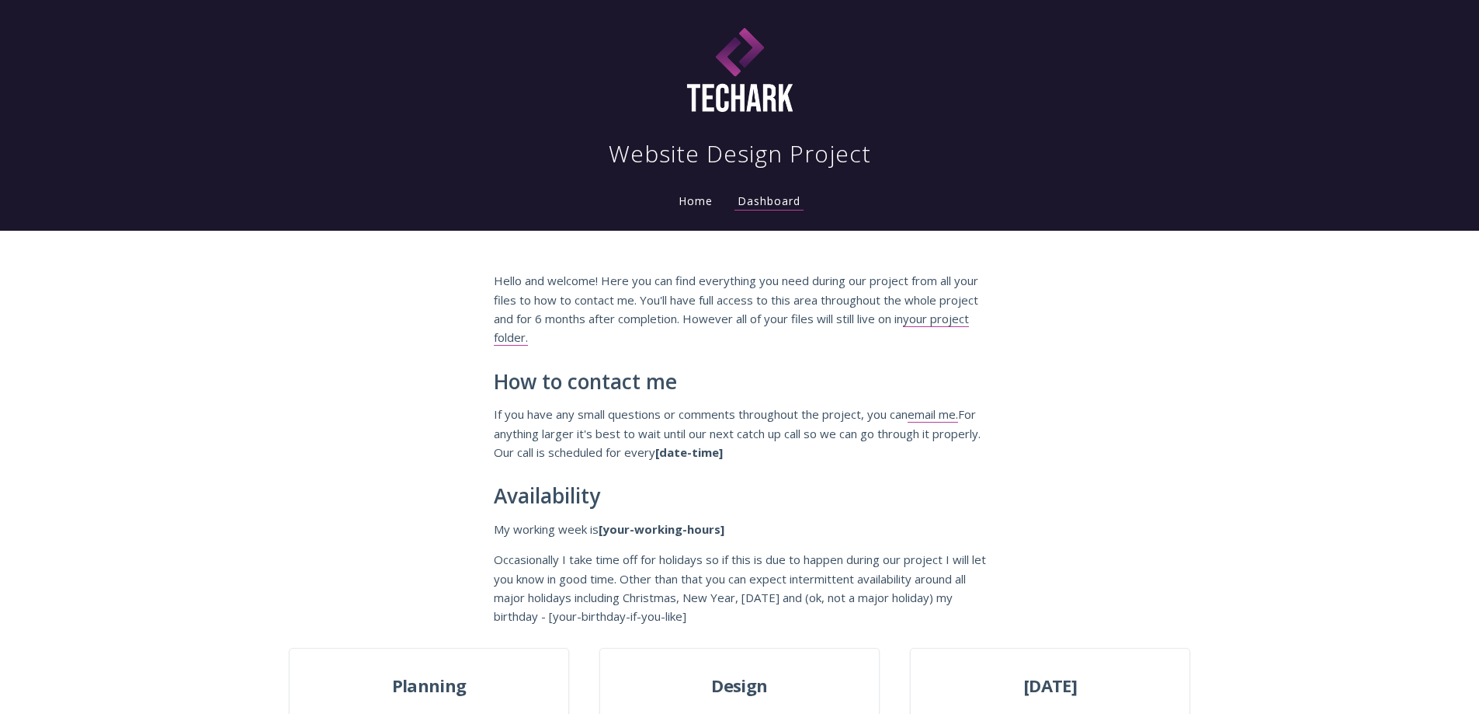 The width and height of the screenshot is (1479, 714). What do you see at coordinates (740, 382) in the screenshot?
I see `h2: How to contact me` at bounding box center [740, 382].